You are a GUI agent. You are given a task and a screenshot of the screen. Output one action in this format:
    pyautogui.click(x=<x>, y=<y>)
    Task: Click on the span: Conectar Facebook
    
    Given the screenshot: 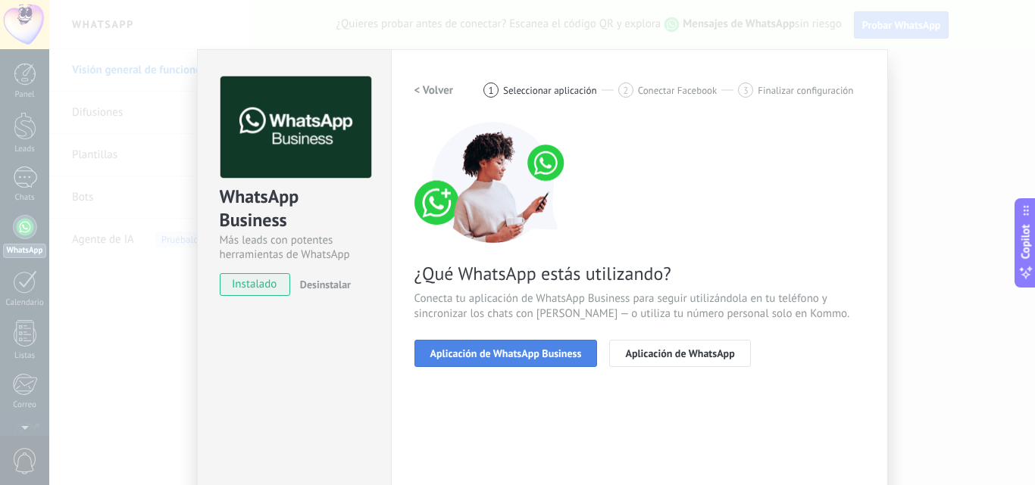 What is the action you would take?
    pyautogui.click(x=677, y=90)
    